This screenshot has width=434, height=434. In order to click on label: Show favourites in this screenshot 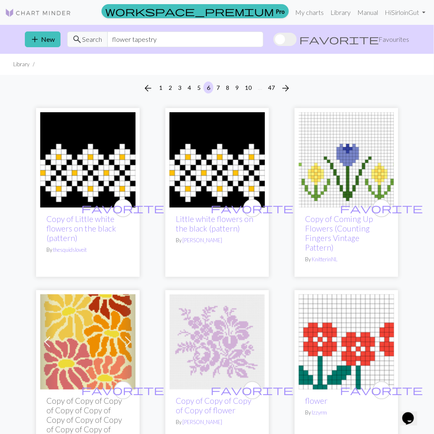, I will do `click(341, 39)`.